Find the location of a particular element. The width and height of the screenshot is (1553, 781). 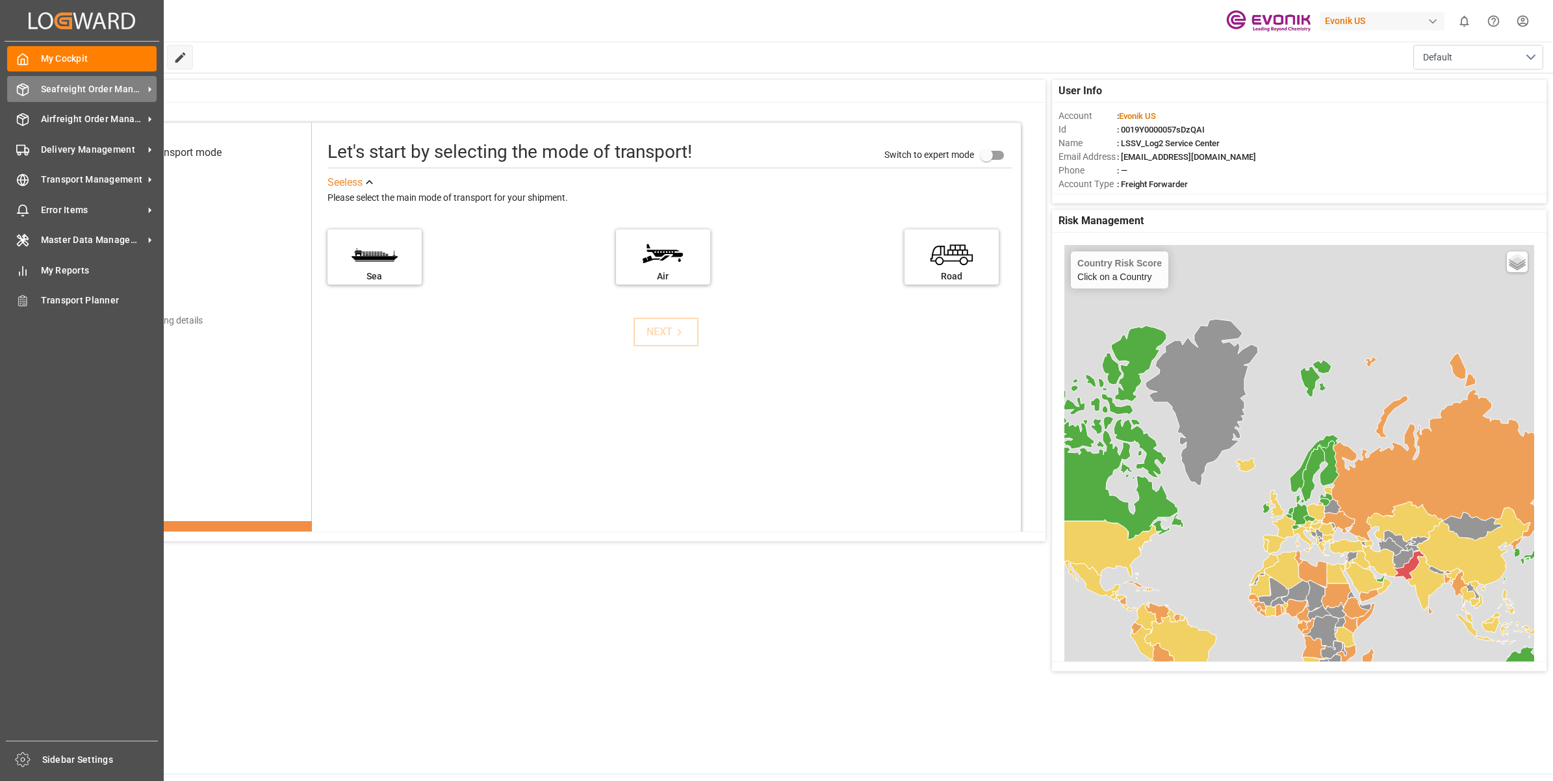

a: My Reports is located at coordinates (82, 270).